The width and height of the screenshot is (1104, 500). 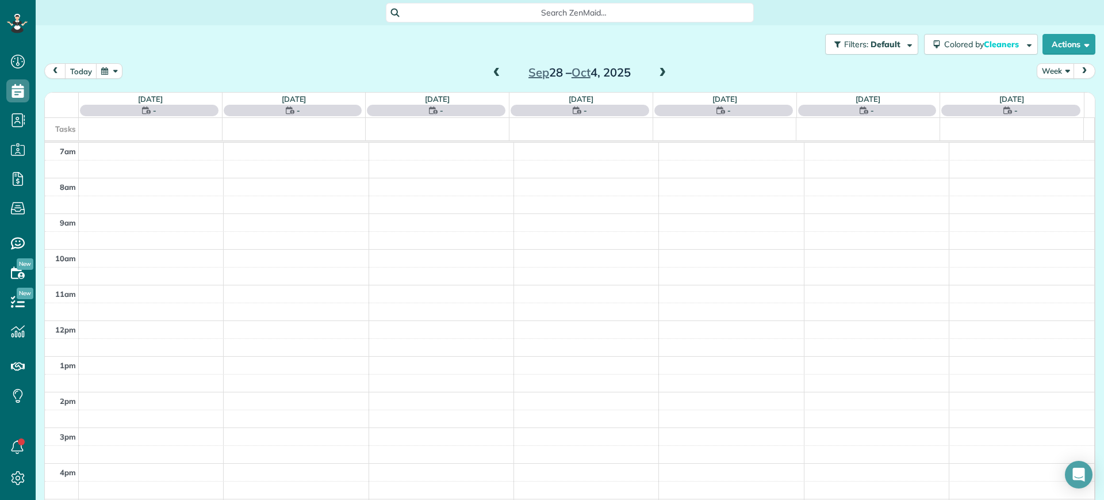 I want to click on span: Colored by, so click(x=984, y=44).